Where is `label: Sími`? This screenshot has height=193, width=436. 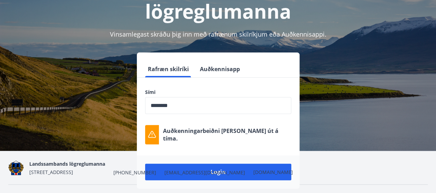
label: Sími is located at coordinates (218, 92).